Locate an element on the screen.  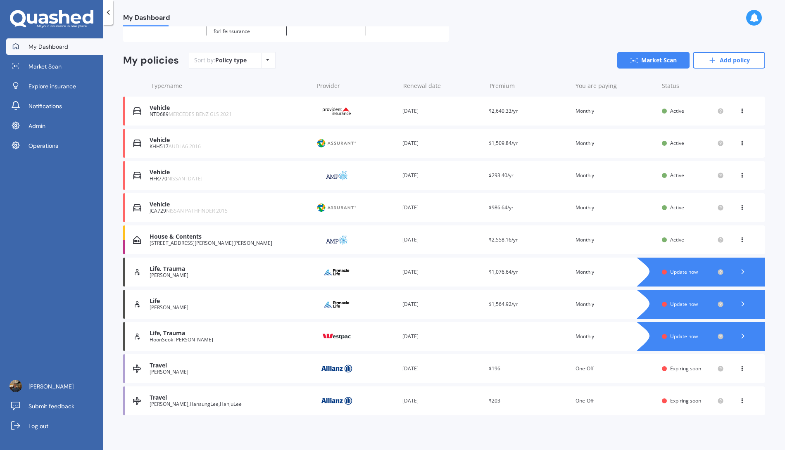
span: $2,640.33/yr is located at coordinates (503, 111).